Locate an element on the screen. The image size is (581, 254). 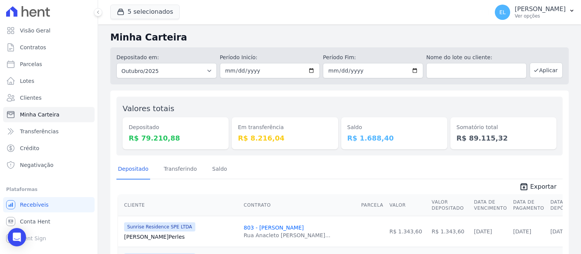
dd: R$ 89.115,32 is located at coordinates (503, 138).